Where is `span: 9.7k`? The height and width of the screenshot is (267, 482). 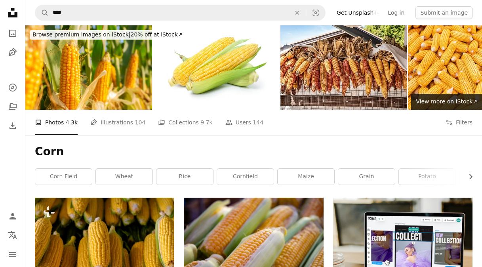 span: 9.7k is located at coordinates (206, 122).